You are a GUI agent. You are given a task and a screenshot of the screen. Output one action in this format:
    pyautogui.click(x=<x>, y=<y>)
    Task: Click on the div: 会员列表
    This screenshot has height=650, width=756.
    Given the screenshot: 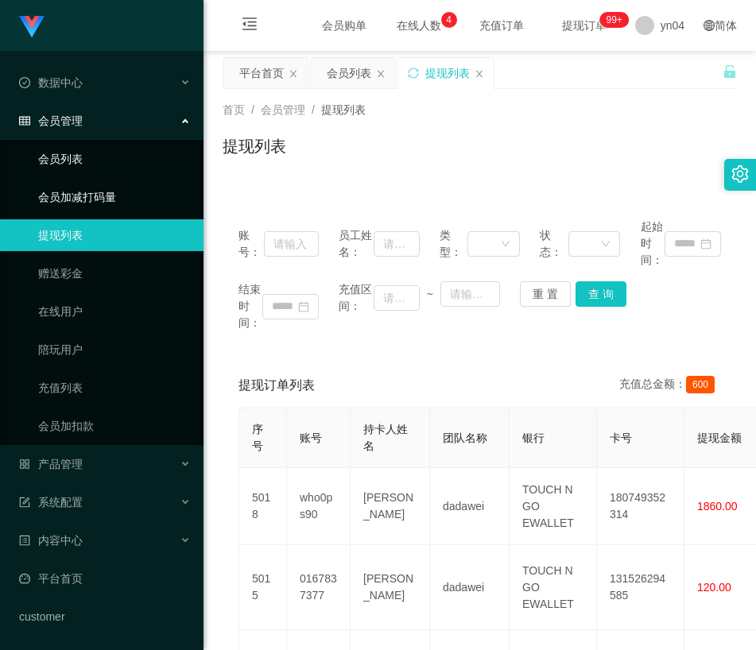 What is the action you would take?
    pyautogui.click(x=349, y=73)
    